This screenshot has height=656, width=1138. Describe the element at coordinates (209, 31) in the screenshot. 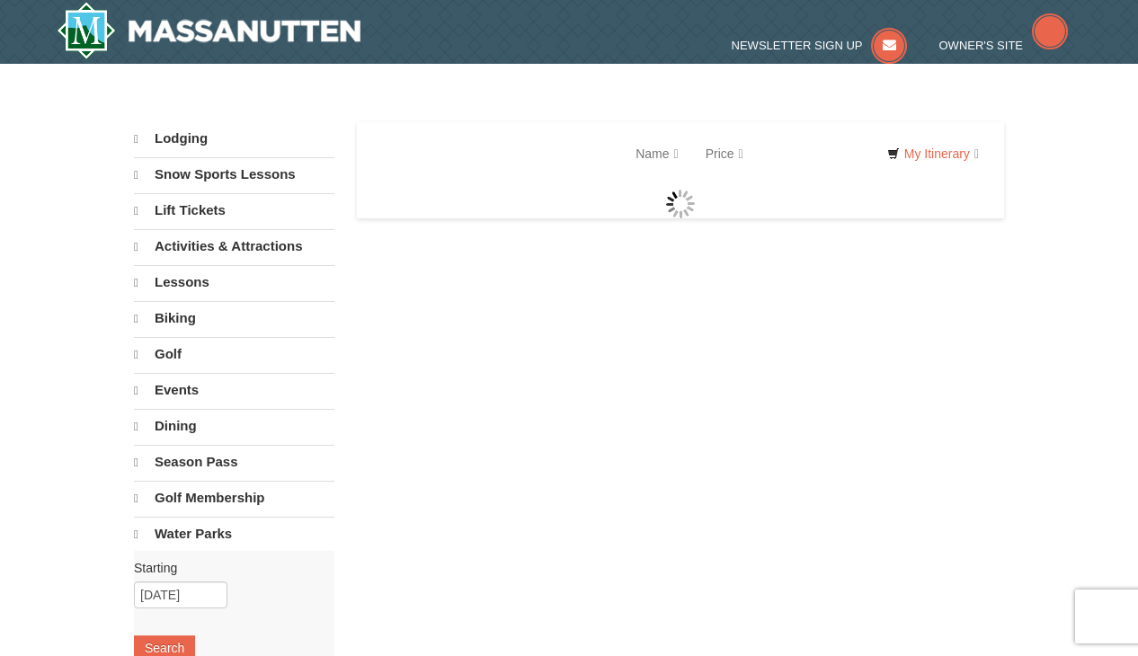

I see `a: Massanutten Resort` at that location.